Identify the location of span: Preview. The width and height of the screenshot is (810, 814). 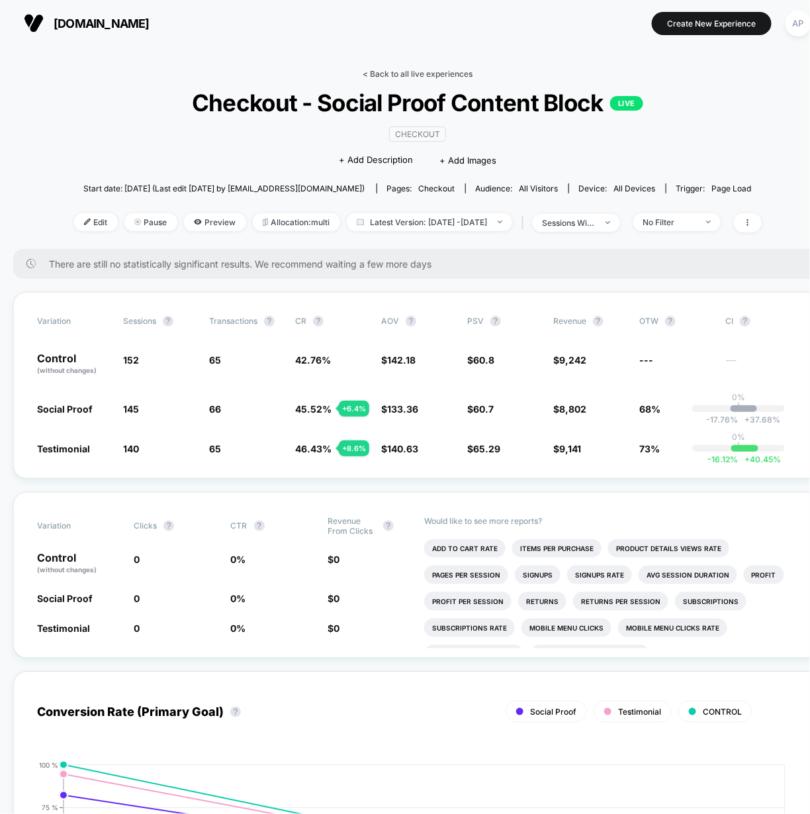
(215, 222).